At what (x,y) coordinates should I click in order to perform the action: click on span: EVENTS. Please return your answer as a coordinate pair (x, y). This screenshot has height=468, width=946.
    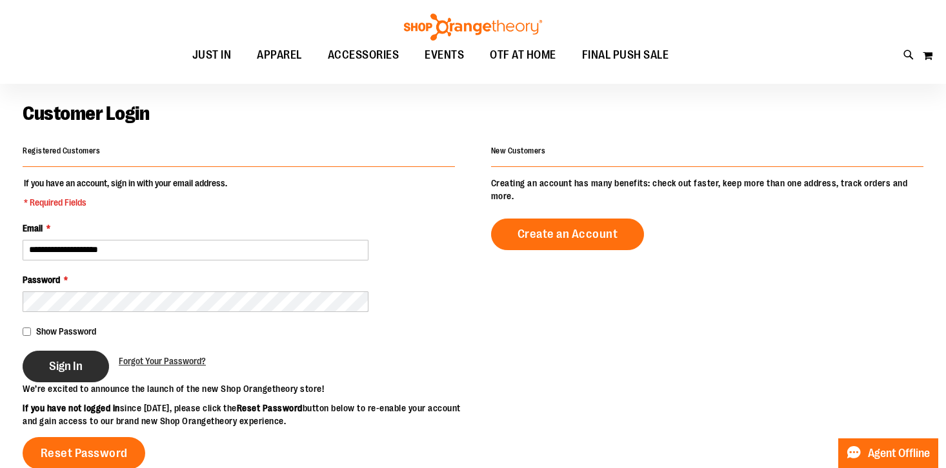
    Looking at the image, I should click on (444, 55).